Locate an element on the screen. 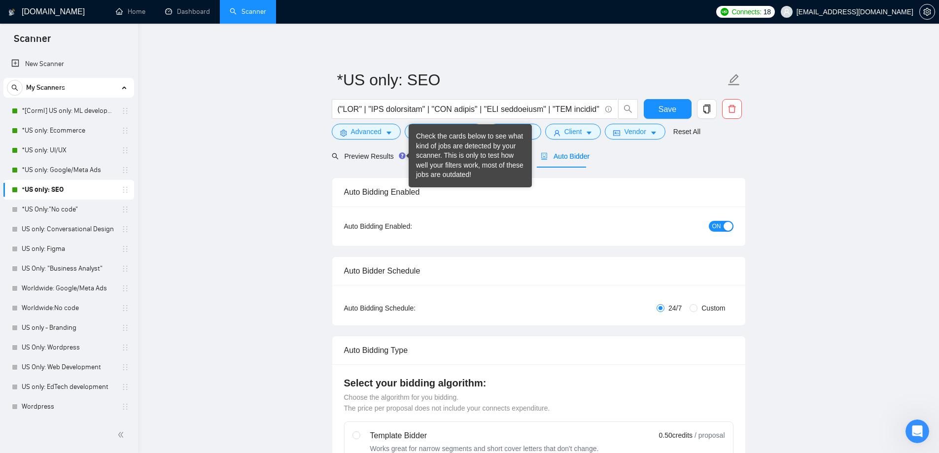 The width and height of the screenshot is (939, 453). span: 18 is located at coordinates (767, 12).